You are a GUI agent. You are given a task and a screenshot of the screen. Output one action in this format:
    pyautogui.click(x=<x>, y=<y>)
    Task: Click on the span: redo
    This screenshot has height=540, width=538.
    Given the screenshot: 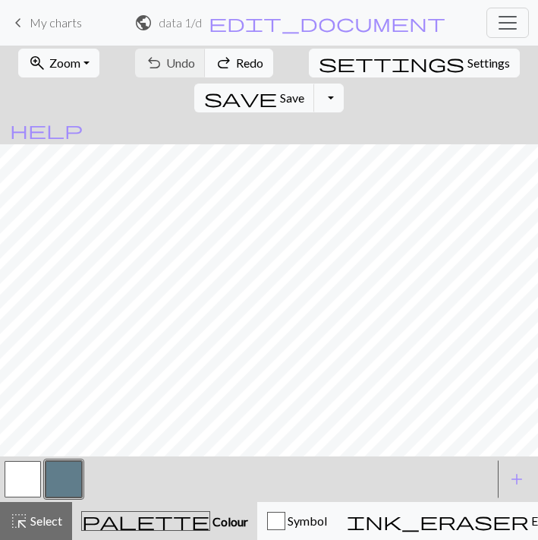 What is the action you would take?
    pyautogui.click(x=224, y=63)
    